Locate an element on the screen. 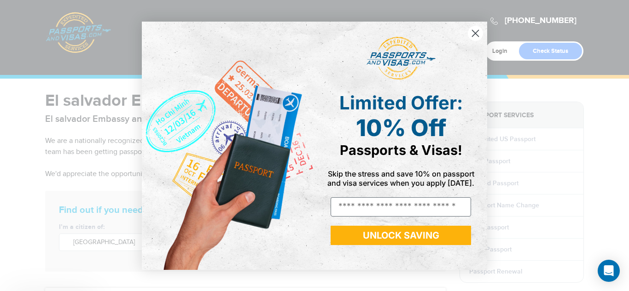  button: Close dialog is located at coordinates (475, 33).